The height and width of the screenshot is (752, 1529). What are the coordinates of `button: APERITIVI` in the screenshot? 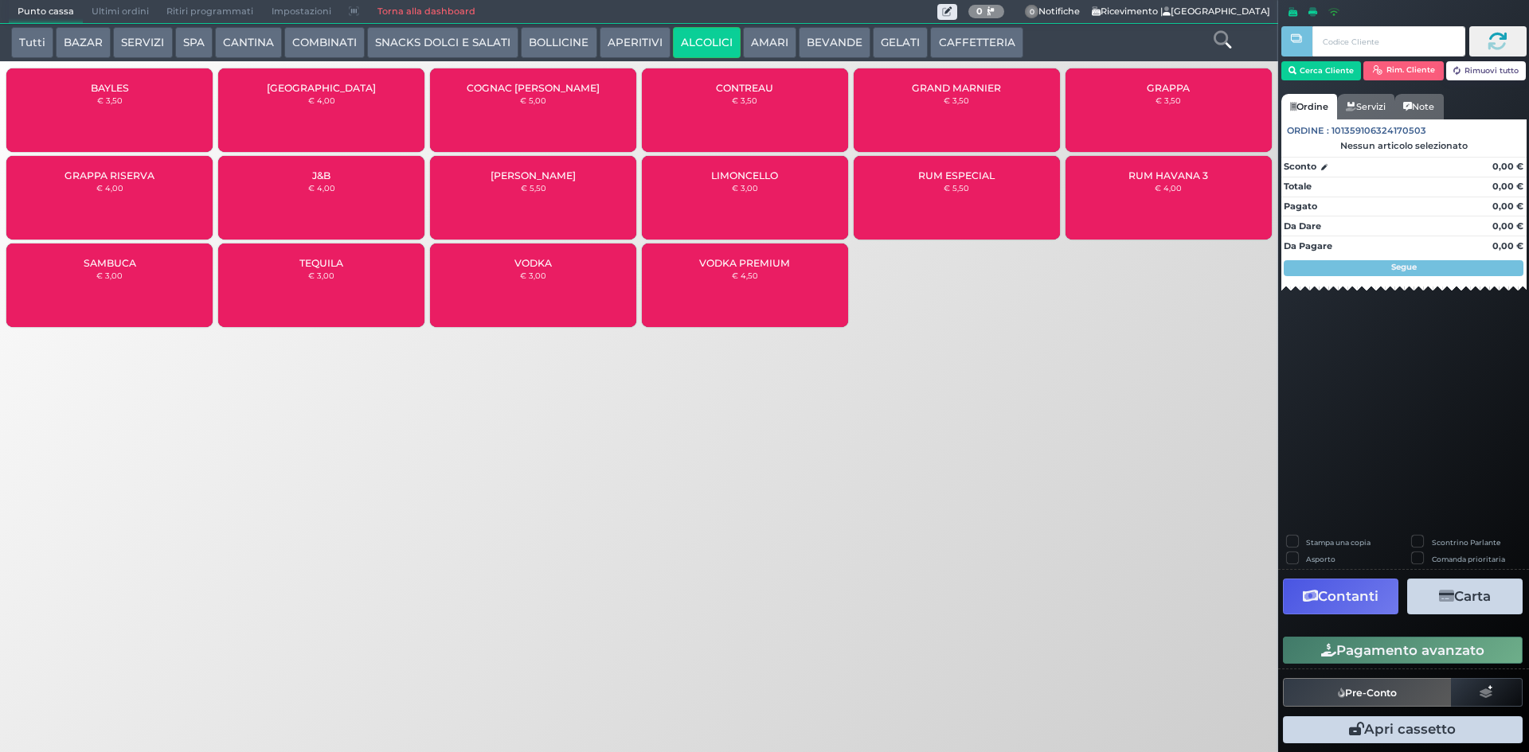 It's located at (635, 43).